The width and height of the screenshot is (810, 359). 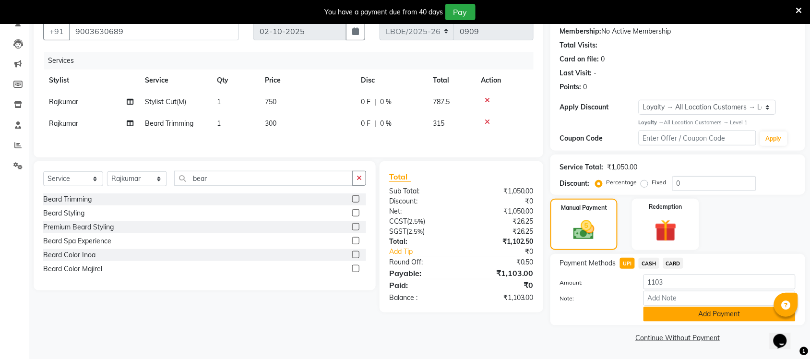 What do you see at coordinates (169, 123) in the screenshot?
I see `span: Beard Trimming` at bounding box center [169, 123].